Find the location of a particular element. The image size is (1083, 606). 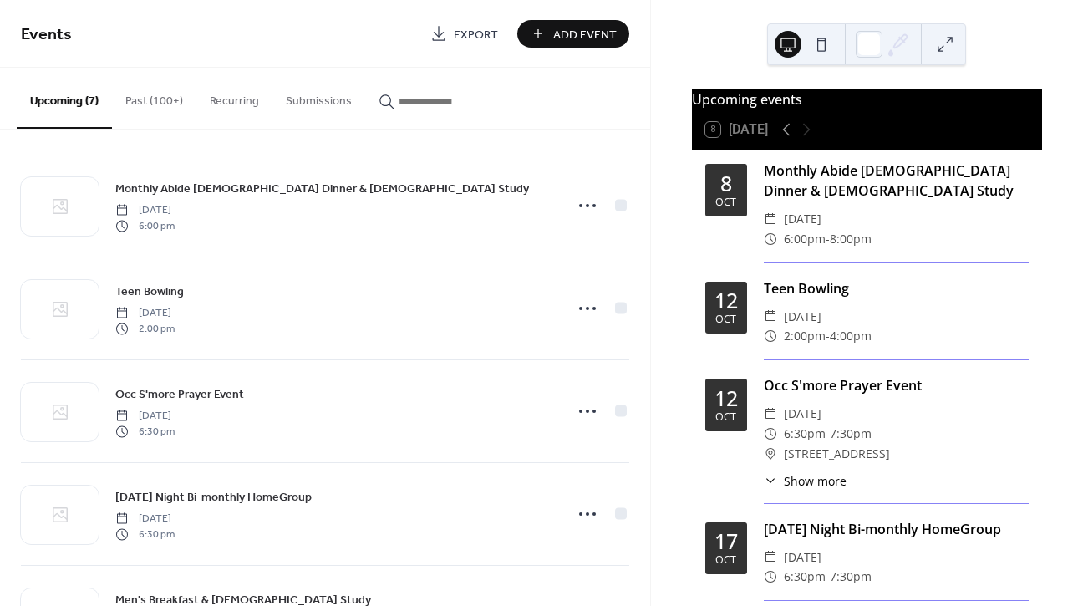

div: 17 is located at coordinates (726, 541).